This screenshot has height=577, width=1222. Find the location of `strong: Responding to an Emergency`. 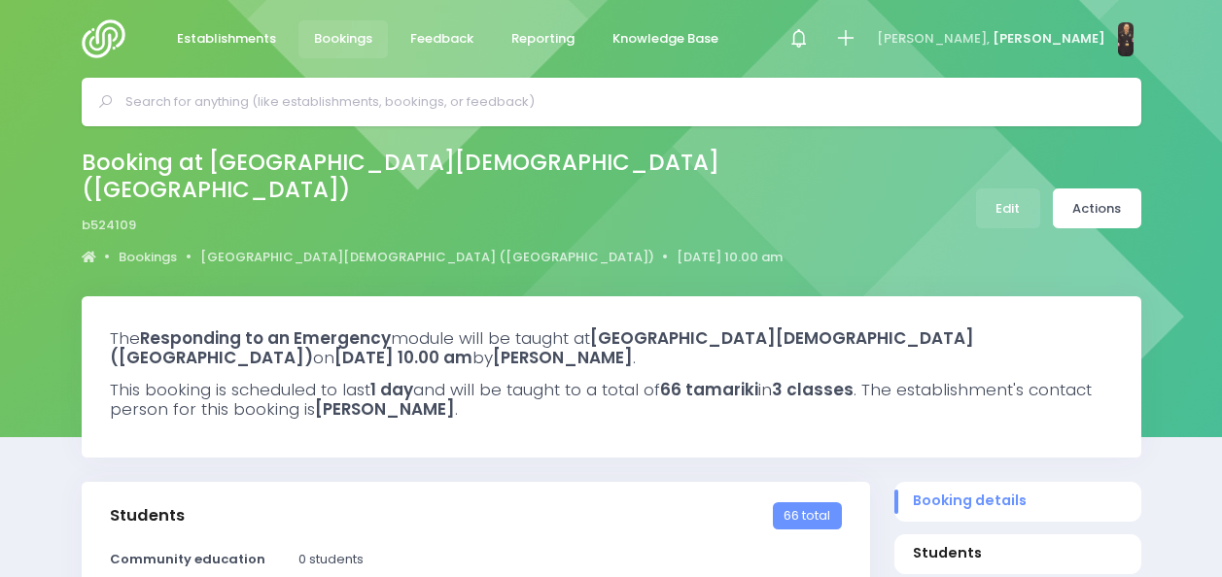

strong: Responding to an Emergency is located at coordinates (265, 338).